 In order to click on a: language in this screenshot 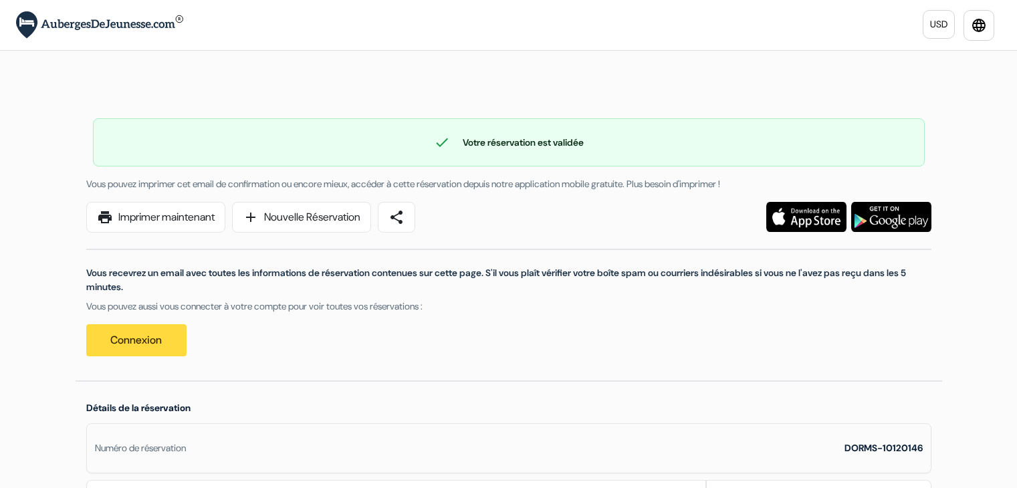, I will do `click(979, 25)`.